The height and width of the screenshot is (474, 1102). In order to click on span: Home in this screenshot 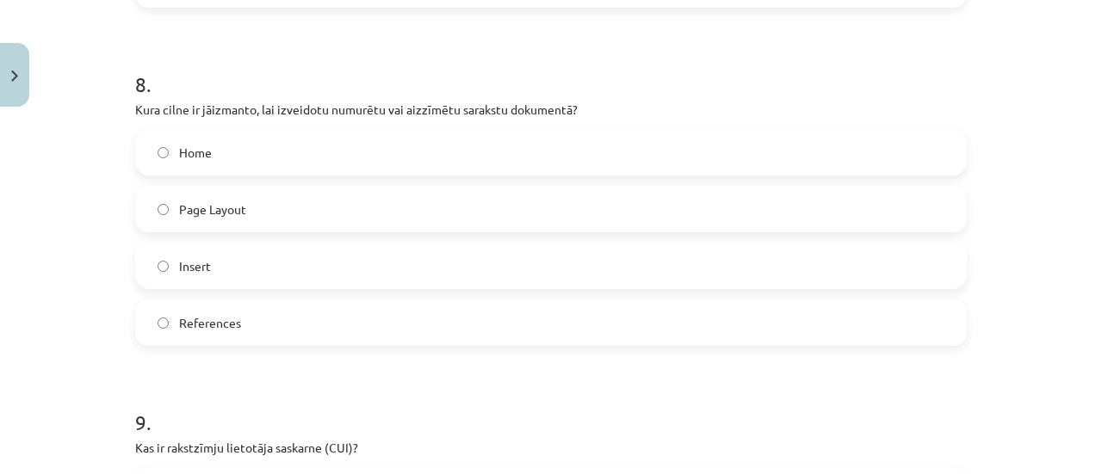, I will do `click(195, 152)`.